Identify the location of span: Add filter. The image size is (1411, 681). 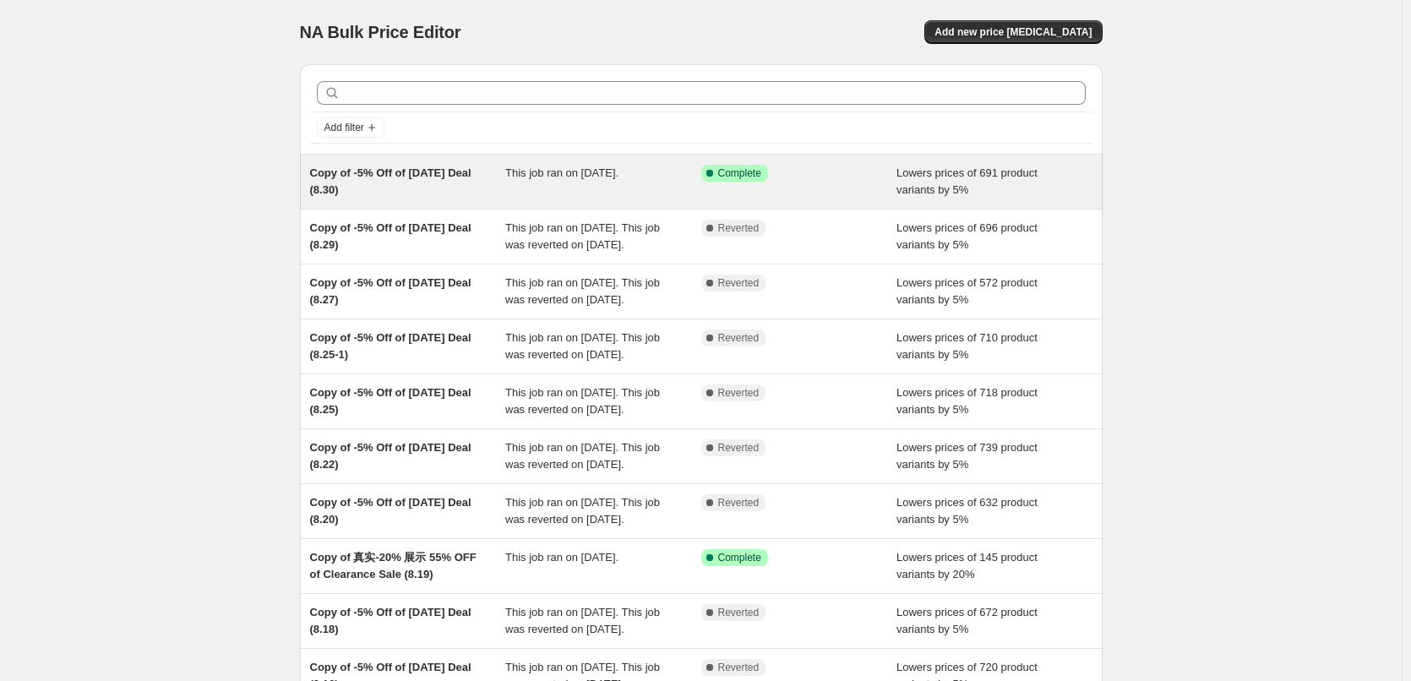
(344, 128).